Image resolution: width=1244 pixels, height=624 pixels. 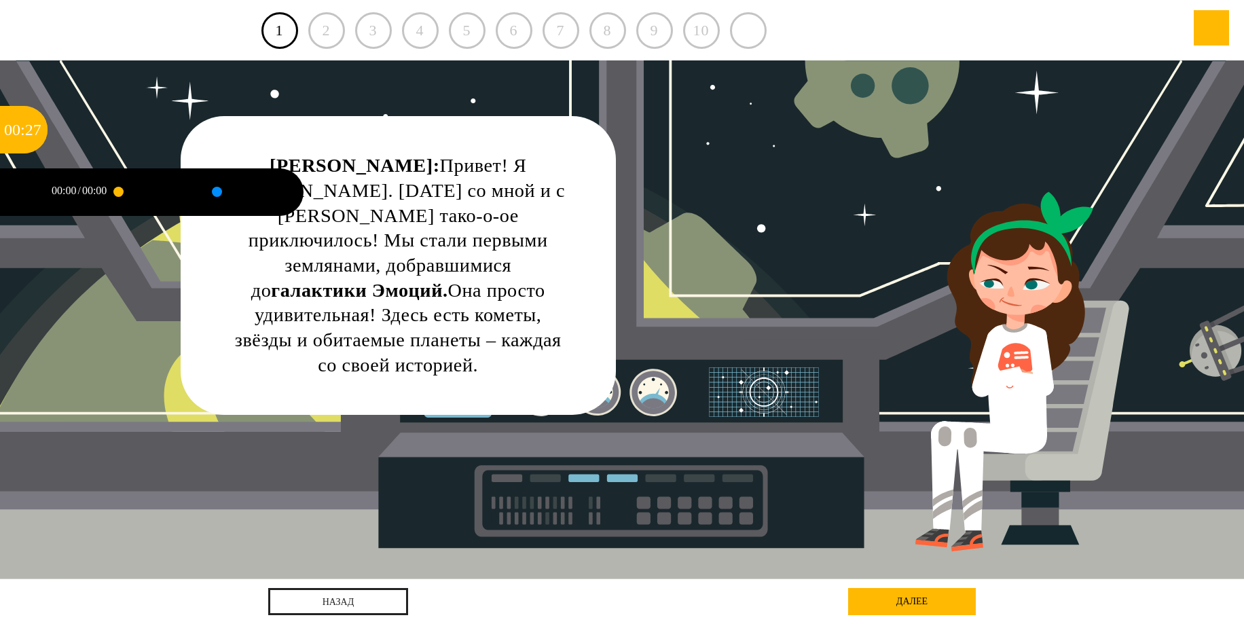 What do you see at coordinates (374, 31) in the screenshot?
I see `div: 3` at bounding box center [374, 31].